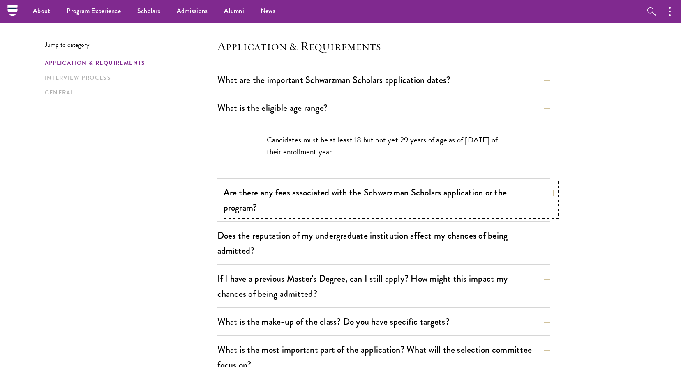 The height and width of the screenshot is (367, 681). Describe the element at coordinates (384, 287) in the screenshot. I see `button: If I have a previous Master's Degree, can I still apply? How might this impact my chances of bein...` at that location.